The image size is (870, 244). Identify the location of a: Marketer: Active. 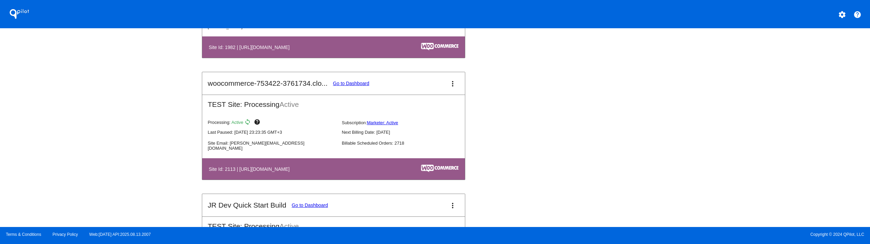
(382, 122).